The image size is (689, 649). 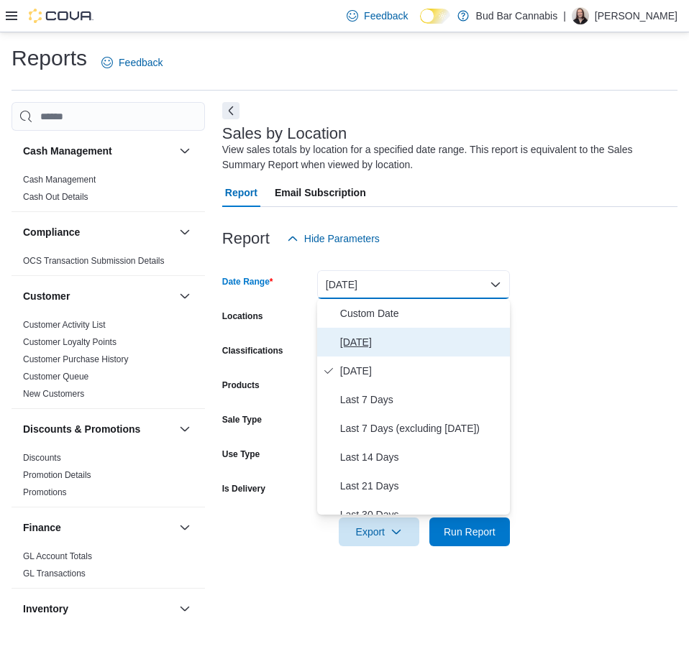 What do you see at coordinates (108, 568) in the screenshot?
I see `div: Finance` at bounding box center [108, 568].